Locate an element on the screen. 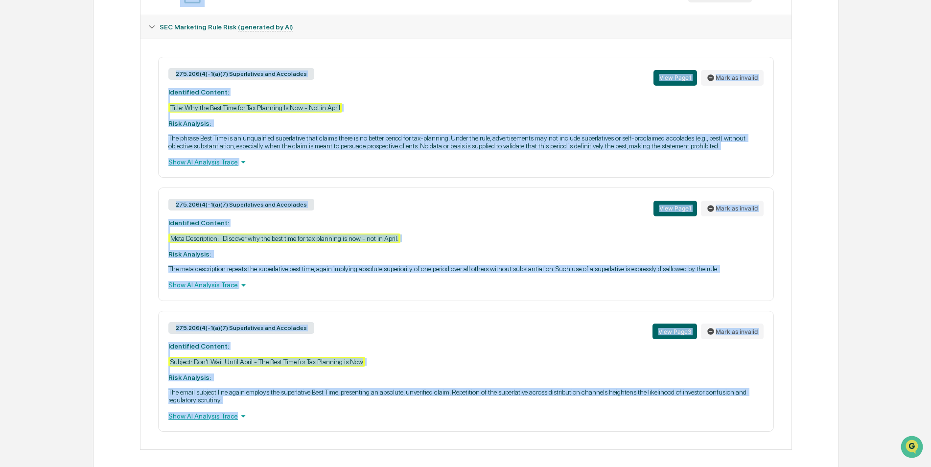 This screenshot has width=931, height=467. div: Subject: Don't Wait Until April - The Best Time for Tax Planning is Now is located at coordinates (267, 362).